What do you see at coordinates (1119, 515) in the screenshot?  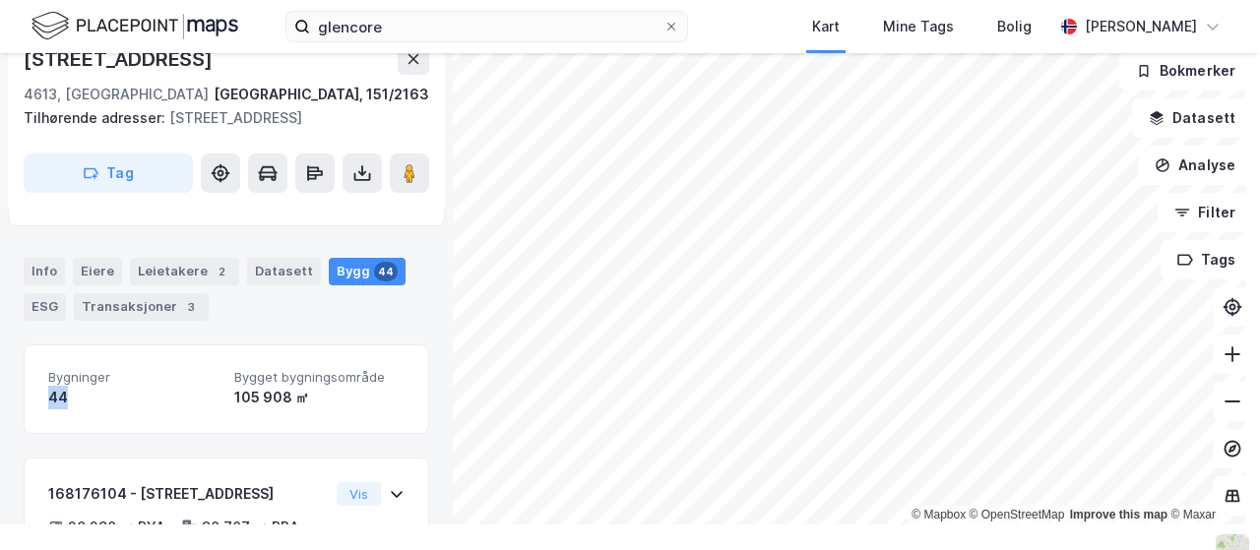 I see `a: Improve this map` at bounding box center [1119, 515].